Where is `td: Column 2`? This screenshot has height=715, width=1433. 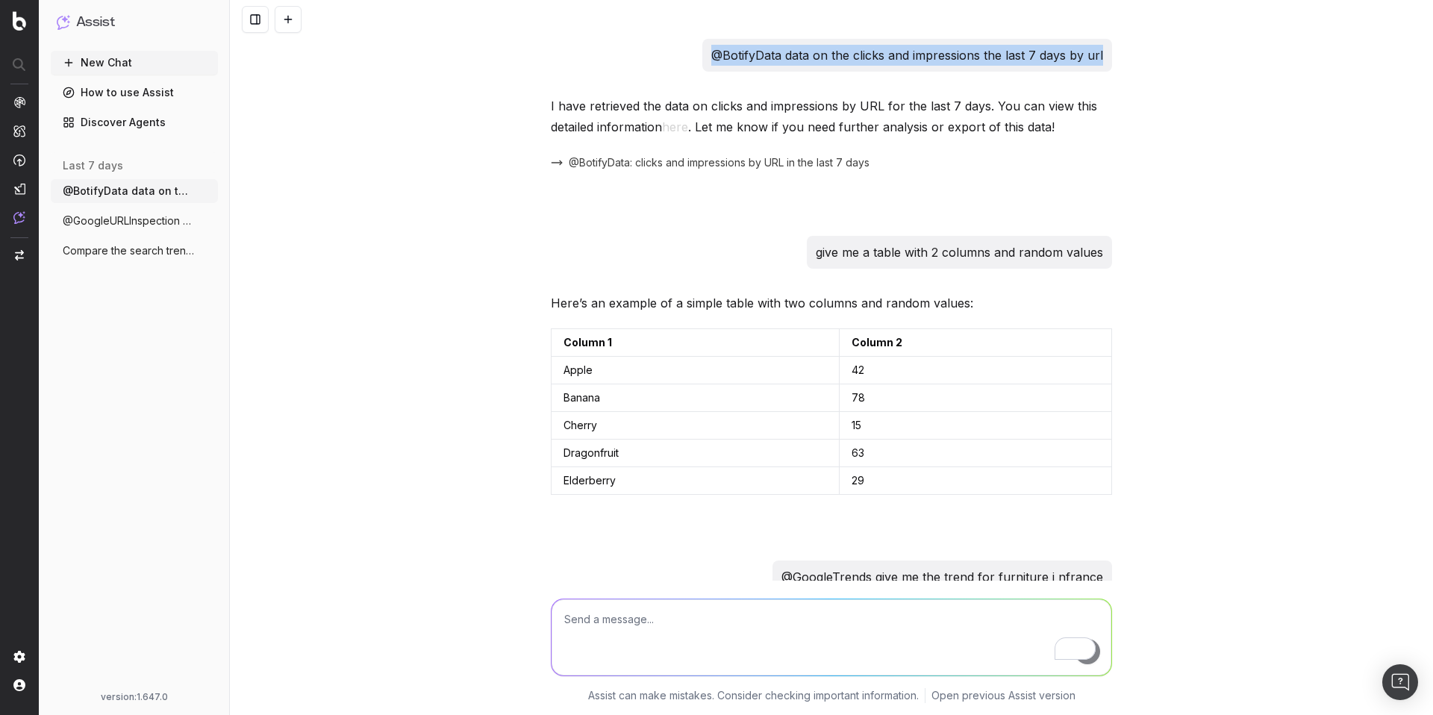
td: Column 2 is located at coordinates (975, 343).